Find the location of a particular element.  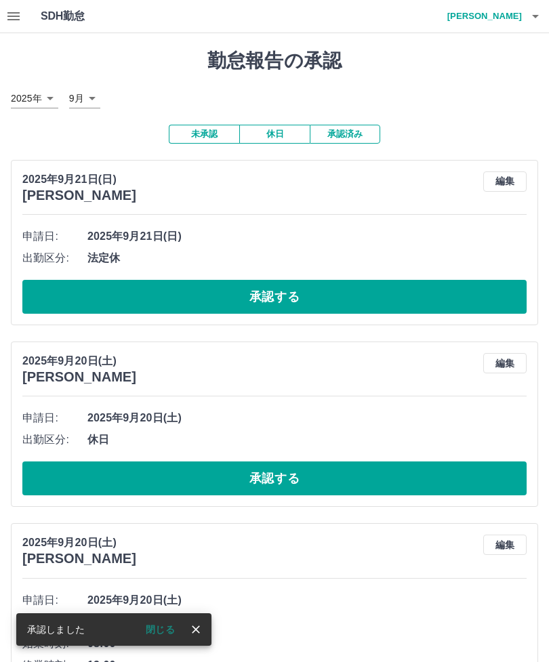

h1: 勤怠報告の承認 is located at coordinates (275, 61).